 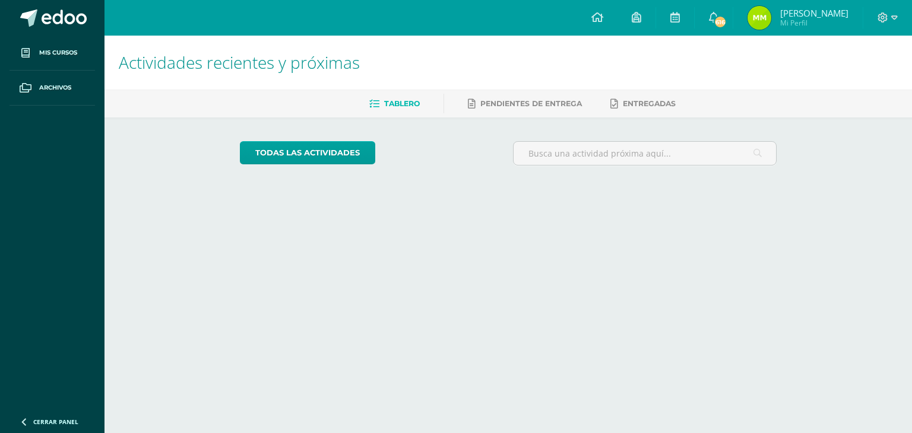 What do you see at coordinates (56, 422) in the screenshot?
I see `span: Cerrar panel` at bounding box center [56, 422].